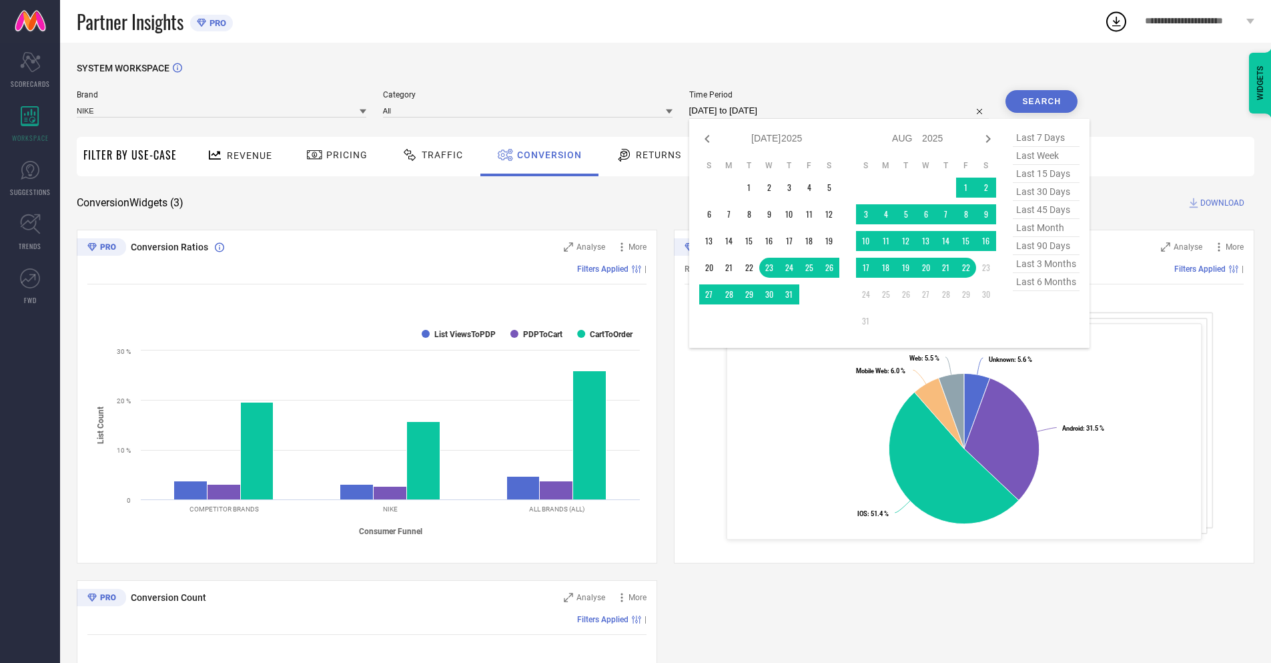 This screenshot has height=663, width=1271. What do you see at coordinates (129, 500) in the screenshot?
I see `text: 0` at bounding box center [129, 500].